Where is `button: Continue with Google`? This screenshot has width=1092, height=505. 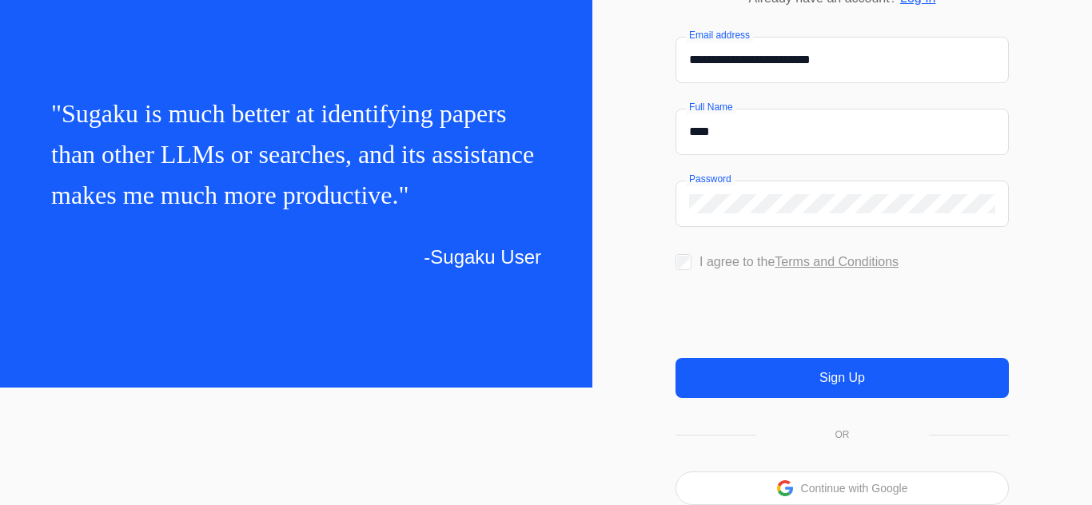
button: Continue with Google is located at coordinates (854, 488).